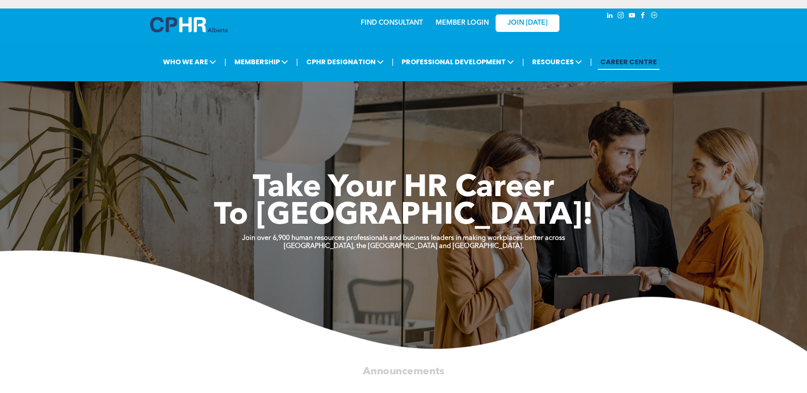 The width and height of the screenshot is (807, 393). What do you see at coordinates (621, 16) in the screenshot?
I see `a: instagram` at bounding box center [621, 16].